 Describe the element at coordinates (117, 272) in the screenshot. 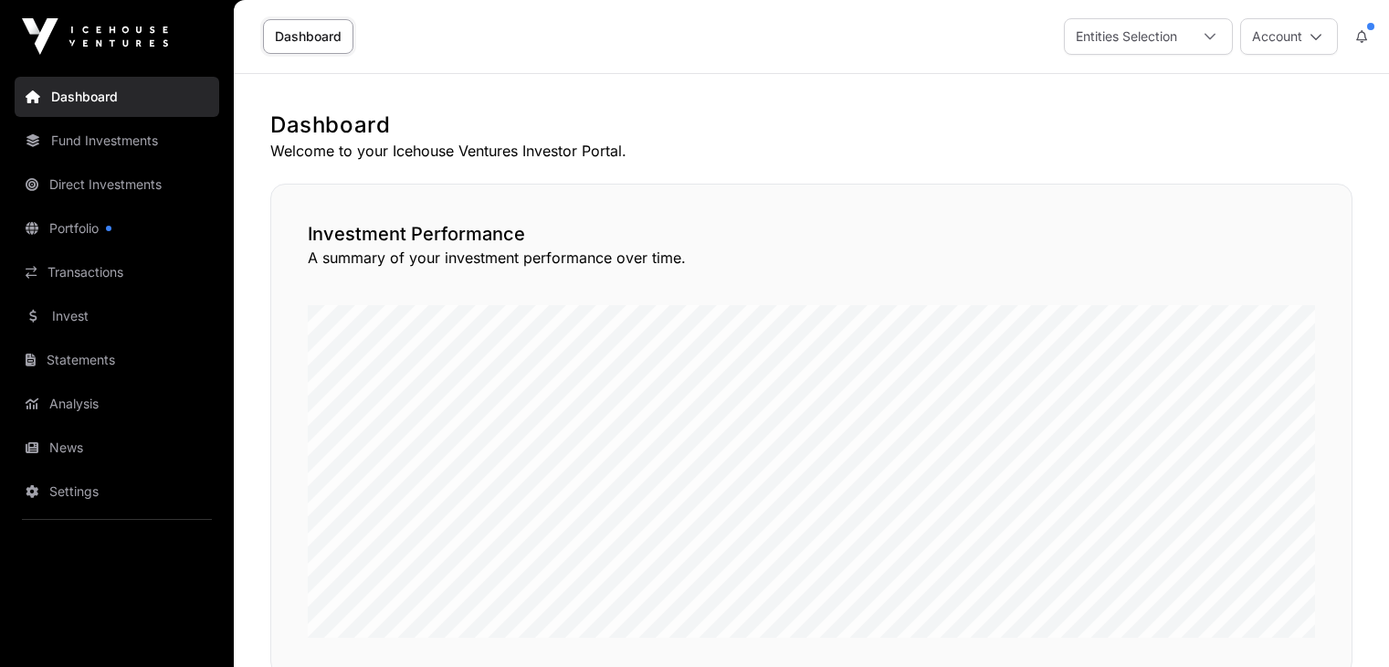

I see `a: Transactions` at that location.